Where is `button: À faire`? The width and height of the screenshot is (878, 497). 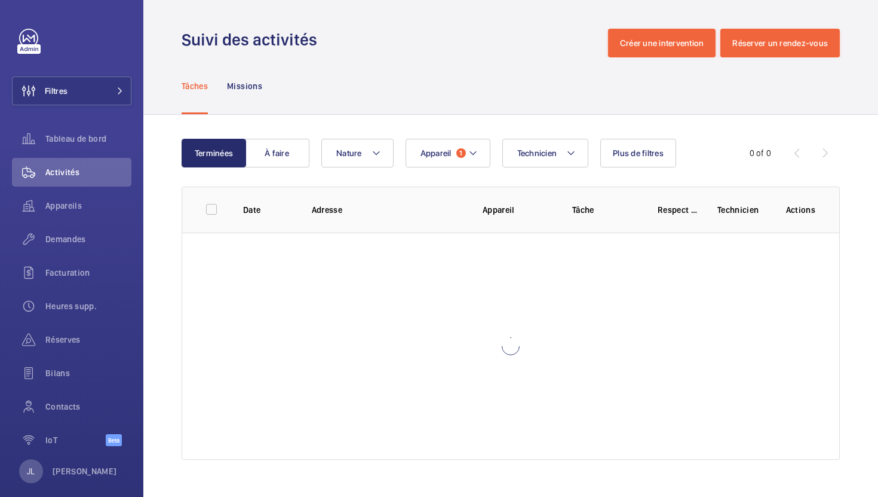
button: À faire is located at coordinates (277, 153).